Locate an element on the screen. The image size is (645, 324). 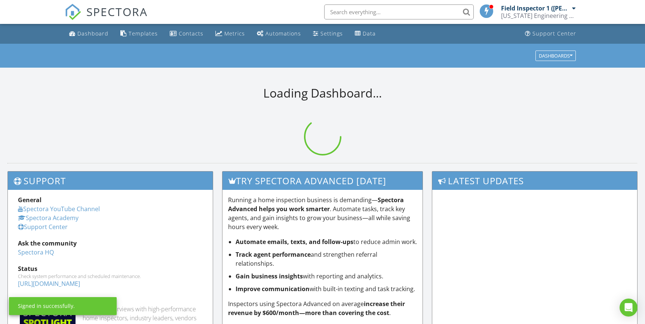
div: Signed in successfully. is located at coordinates (46, 306).